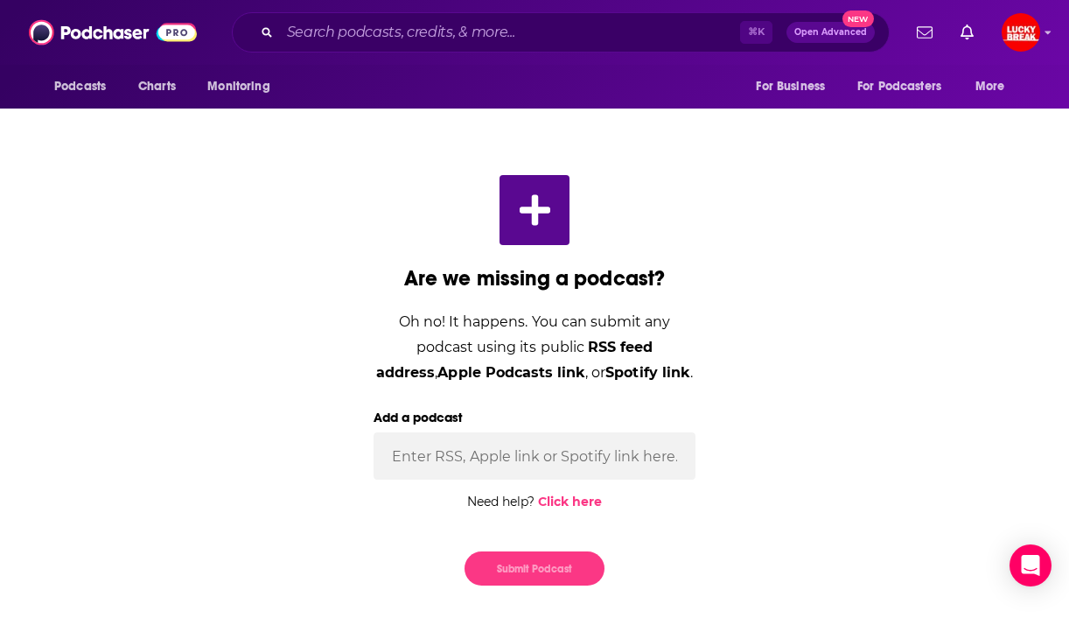 The image size is (1069, 639). I want to click on div: Search podcasts, credits, & more..., so click(561, 32).